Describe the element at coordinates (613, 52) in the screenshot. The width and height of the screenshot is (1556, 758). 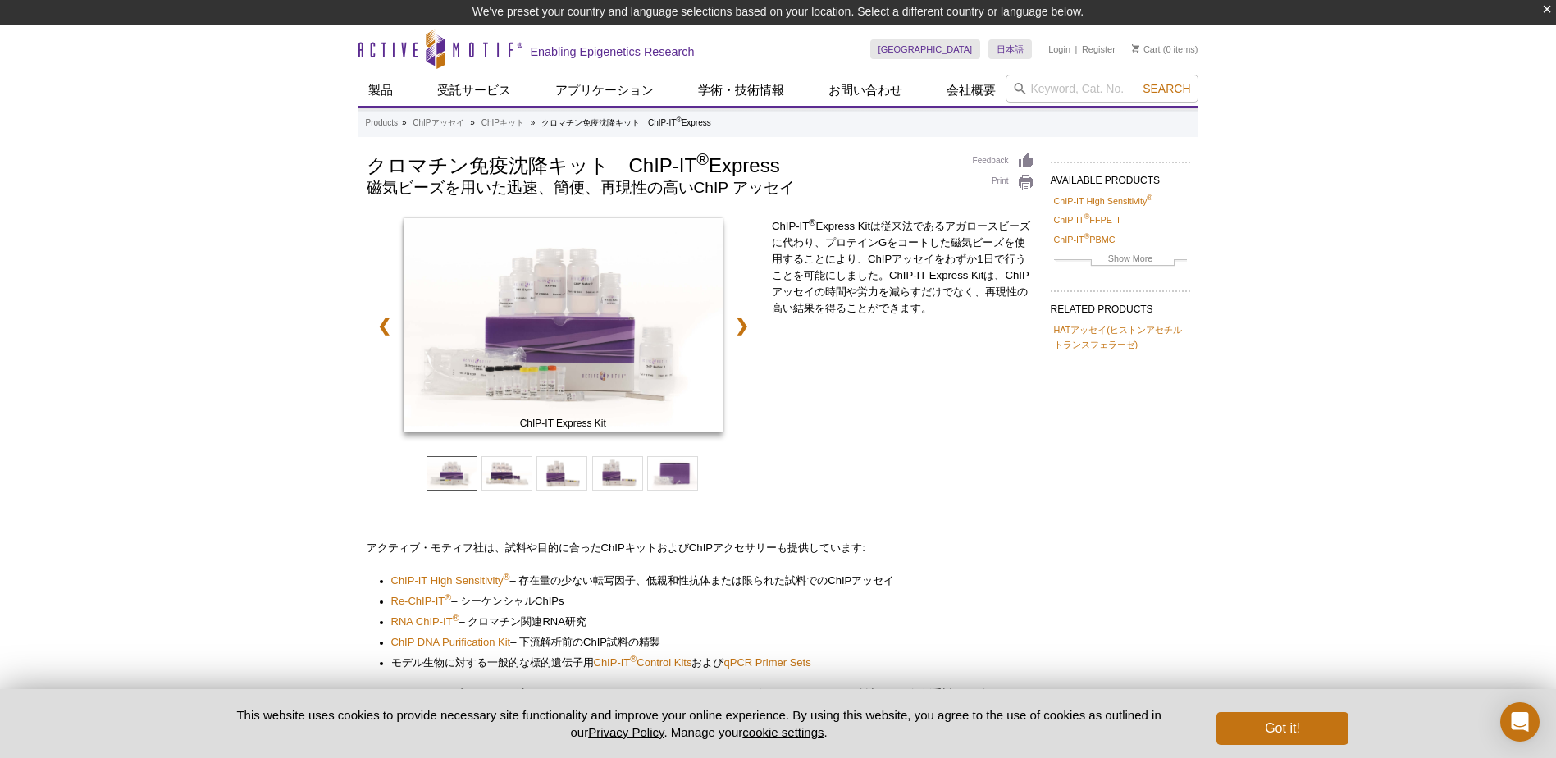
I see `h2: Enabling Epigenetics Research` at that location.